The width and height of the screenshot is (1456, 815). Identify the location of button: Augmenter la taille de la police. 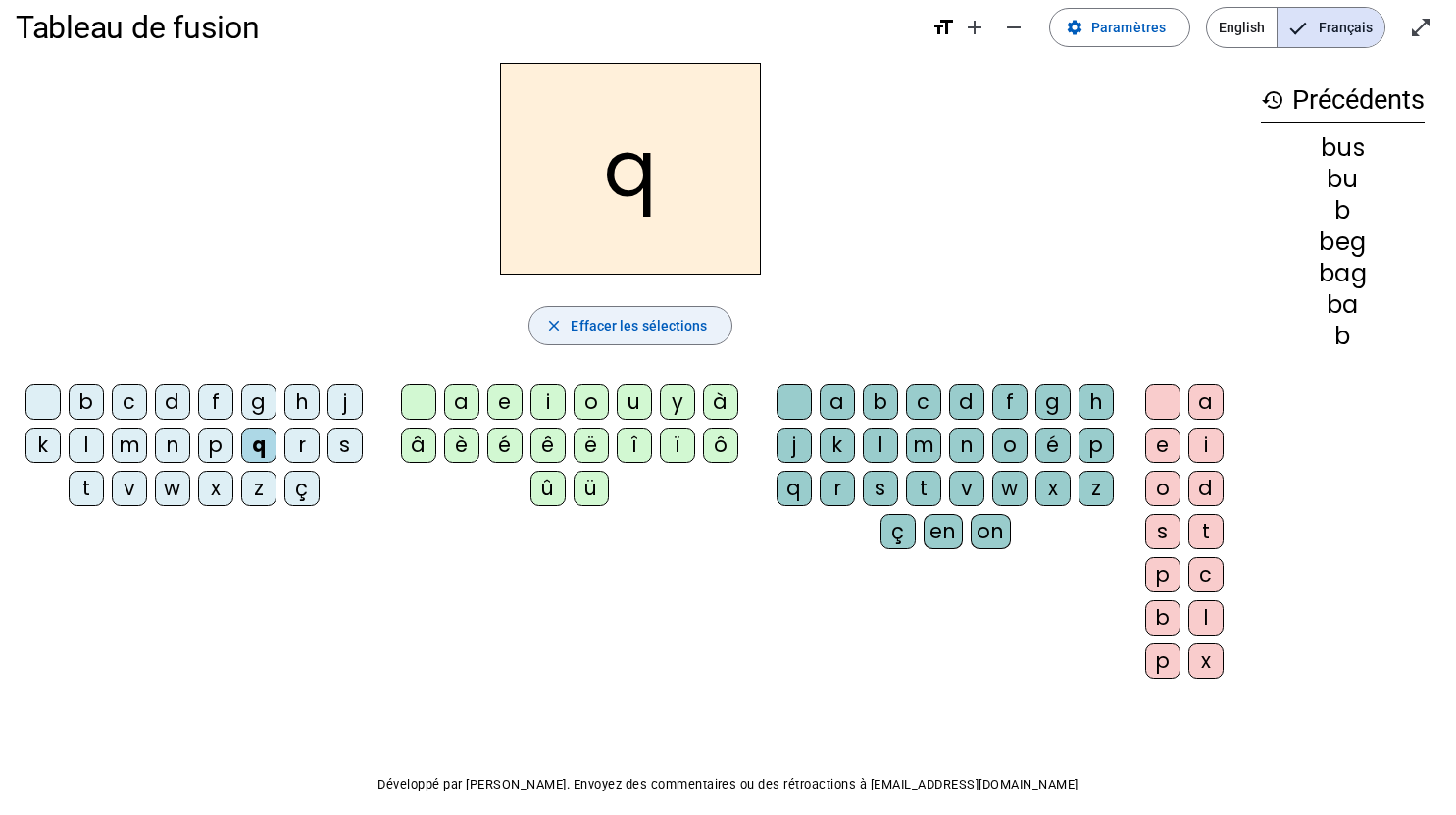
(974, 28).